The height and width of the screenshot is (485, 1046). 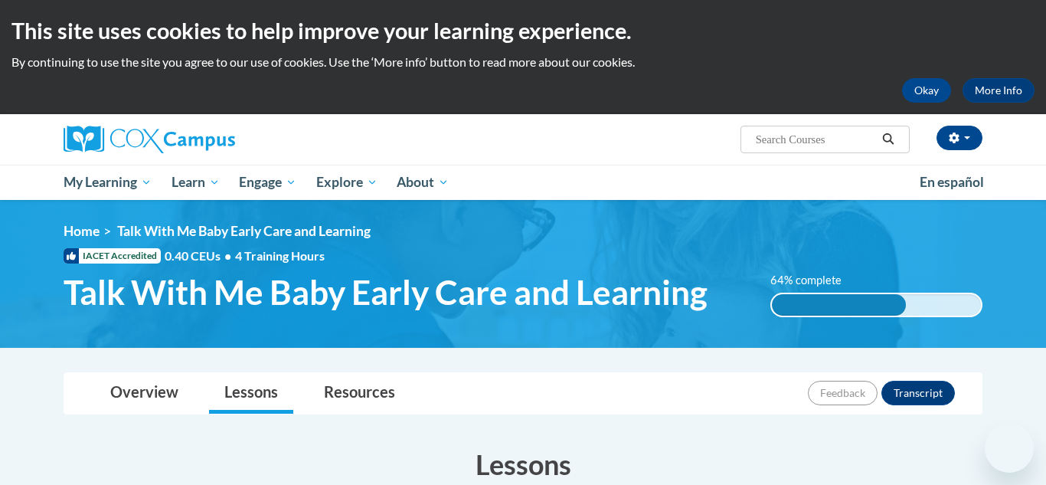 What do you see at coordinates (149, 139) in the screenshot?
I see `img: Cox Campus` at bounding box center [149, 139].